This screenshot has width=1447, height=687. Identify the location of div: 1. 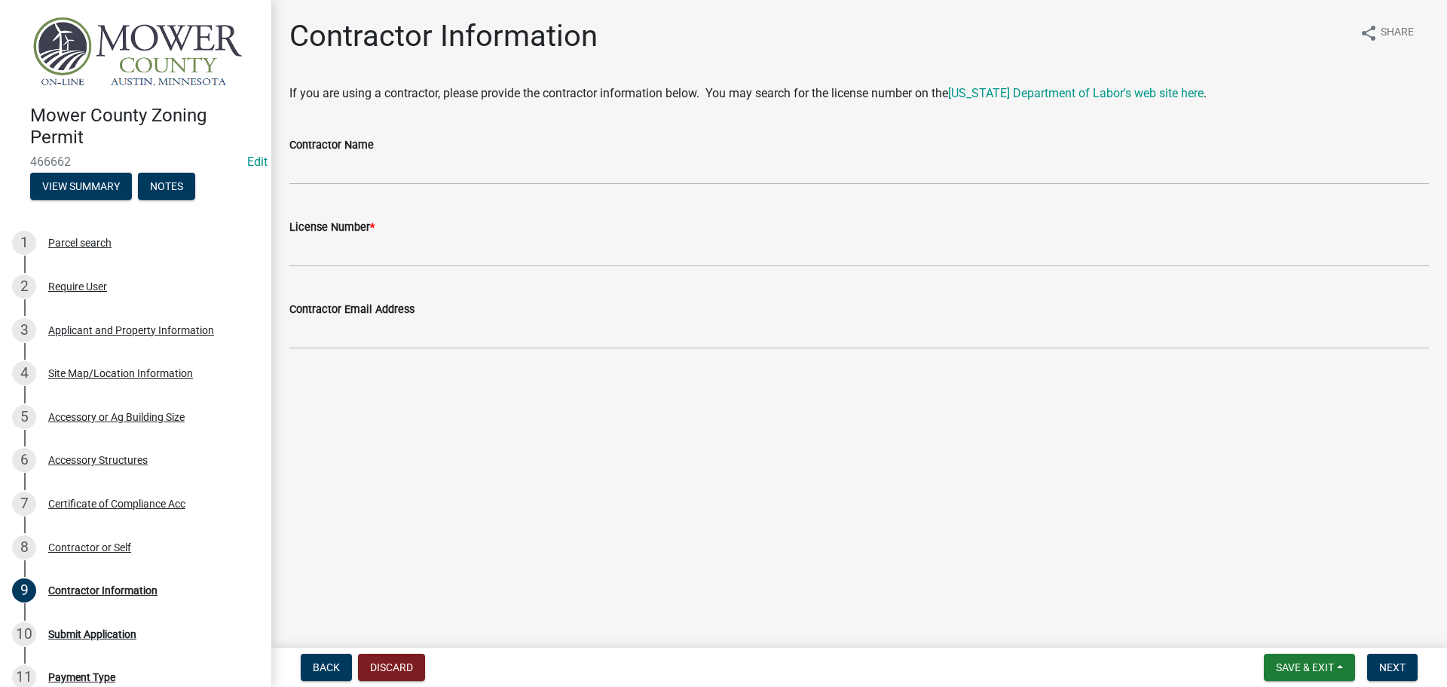
(24, 243).